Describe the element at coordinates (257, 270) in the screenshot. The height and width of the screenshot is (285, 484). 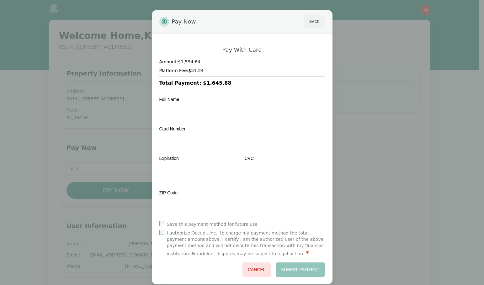
I see `button: Cancel` at that location.